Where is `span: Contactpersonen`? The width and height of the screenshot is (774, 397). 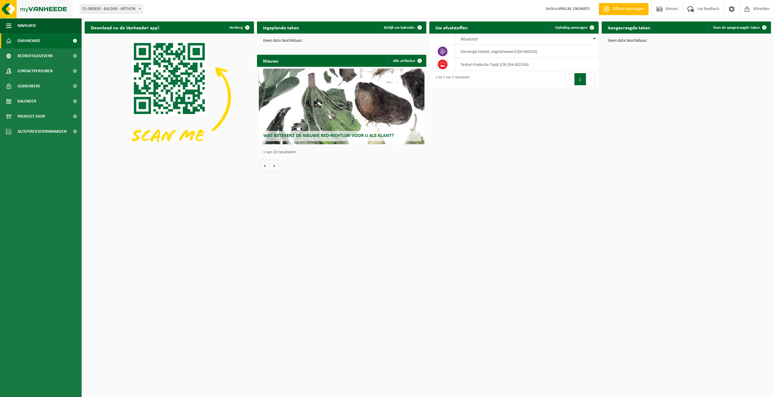
span: Contactpersonen is located at coordinates (35, 71).